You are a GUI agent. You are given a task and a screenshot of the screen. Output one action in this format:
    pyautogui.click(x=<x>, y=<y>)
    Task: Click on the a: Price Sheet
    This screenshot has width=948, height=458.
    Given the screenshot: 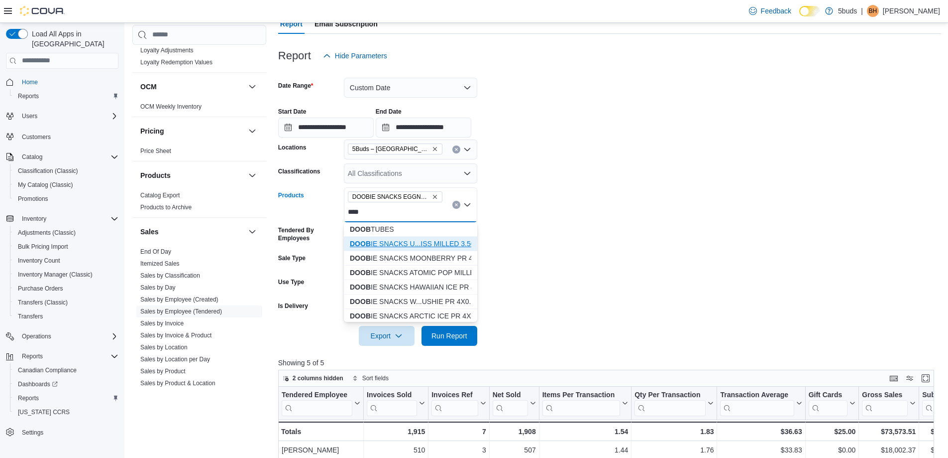 What is the action you would take?
    pyautogui.click(x=156, y=151)
    